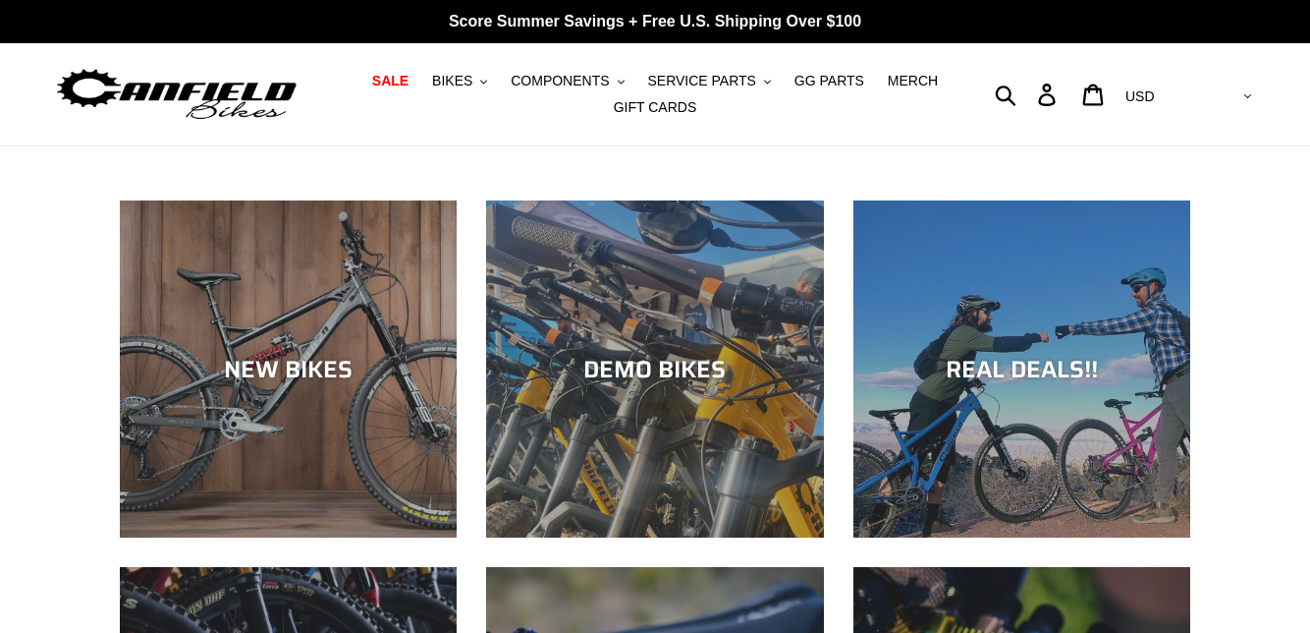 The height and width of the screenshot is (633, 1310). What do you see at coordinates (390, 81) in the screenshot?
I see `a: SALE` at bounding box center [390, 81].